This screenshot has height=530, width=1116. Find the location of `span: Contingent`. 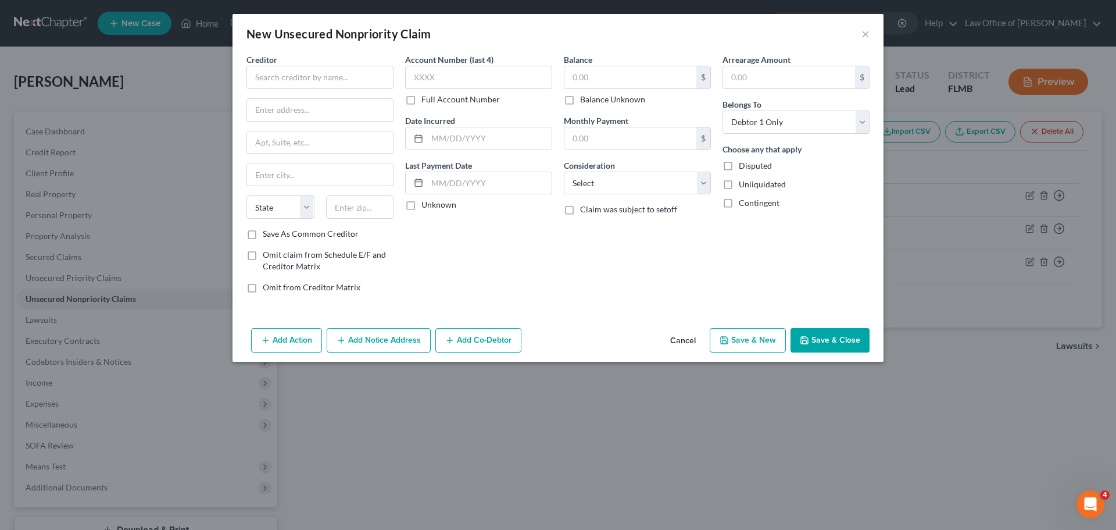

span: Contingent is located at coordinates (759, 202).